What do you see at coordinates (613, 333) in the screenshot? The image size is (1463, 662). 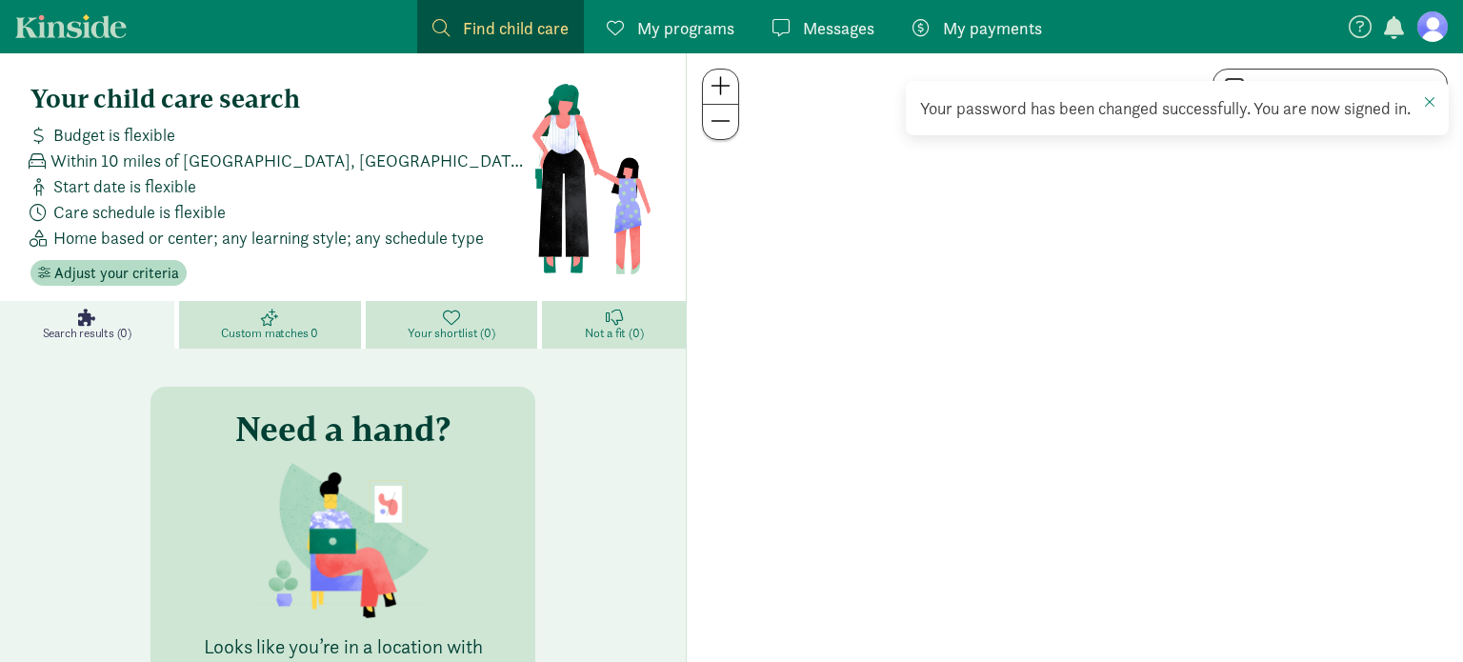 I see `span: Not a fit (0)` at bounding box center [613, 333].